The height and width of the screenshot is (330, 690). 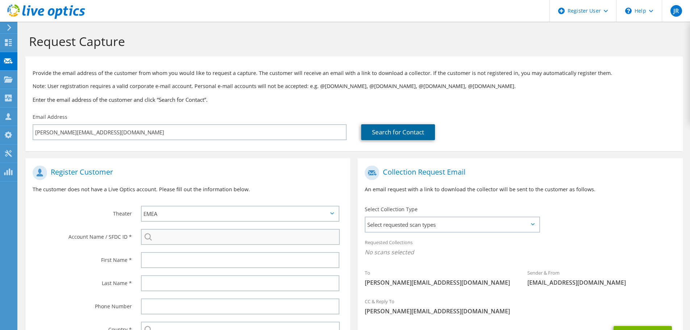 I want to click on div: CC & Reply To, so click(x=520, y=306).